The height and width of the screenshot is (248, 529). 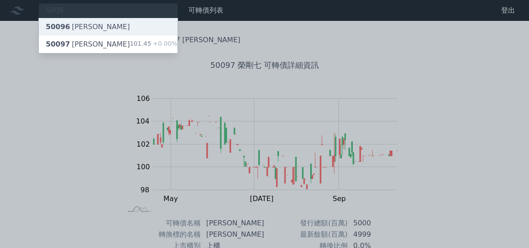 What do you see at coordinates (164, 44) in the screenshot?
I see `span: +0.00%` at bounding box center [164, 44].